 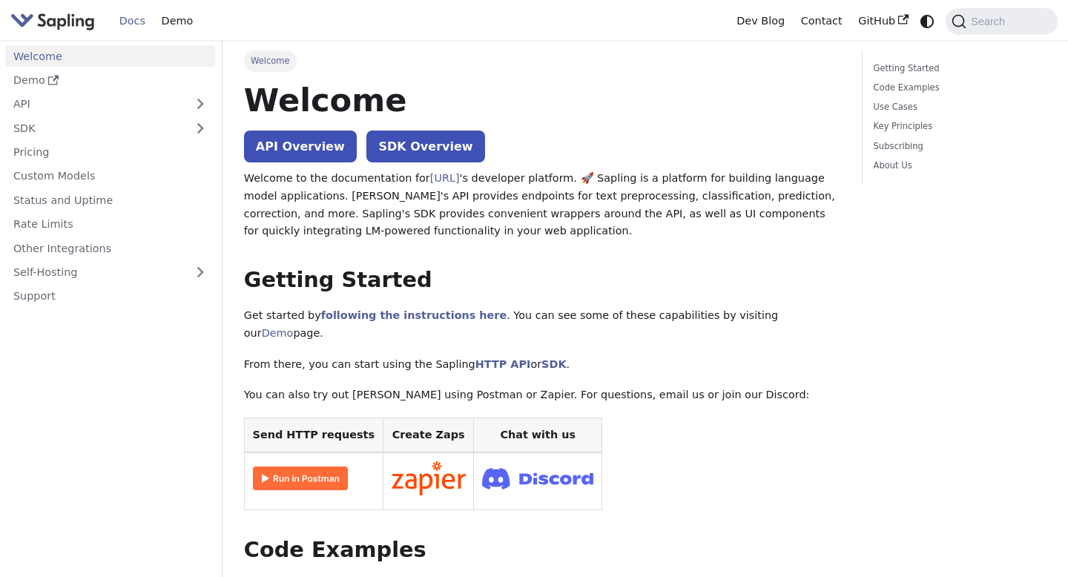 I want to click on a: Other Integrations, so click(x=110, y=248).